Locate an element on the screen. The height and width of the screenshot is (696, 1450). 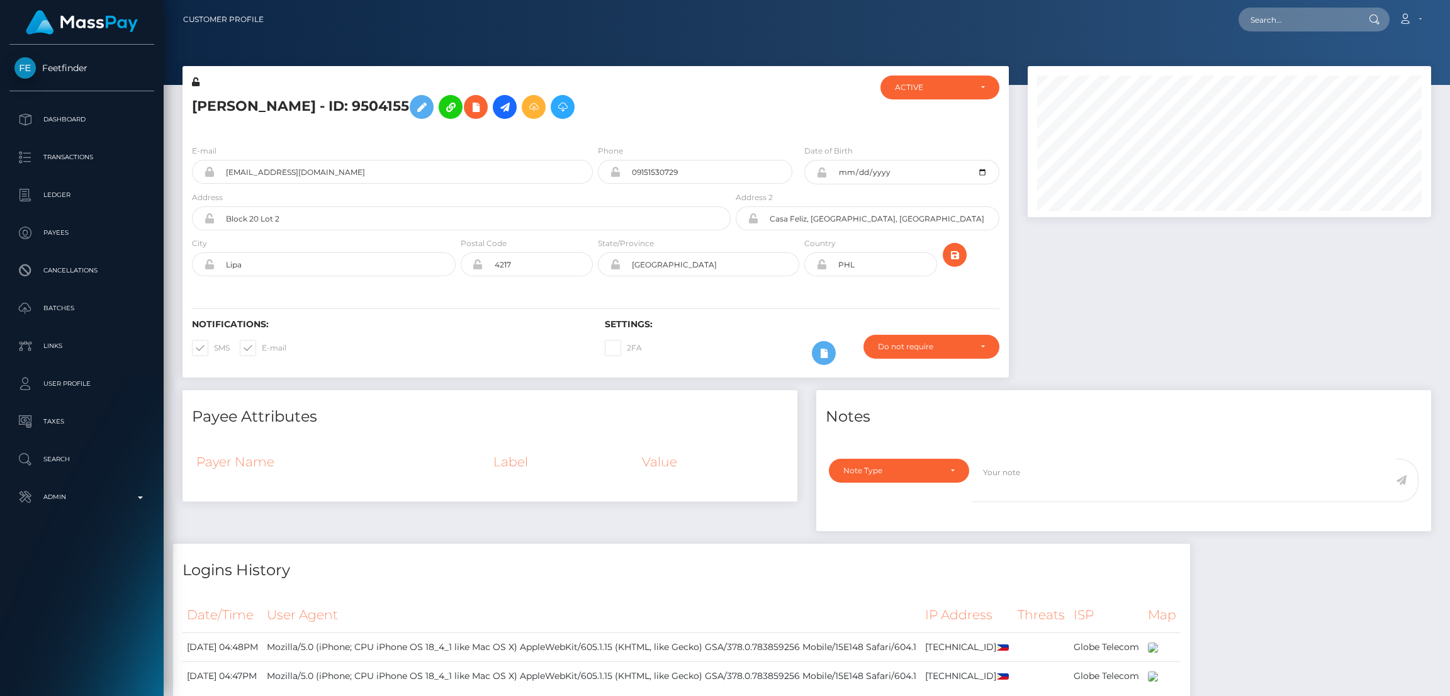
label: Postal Code is located at coordinates (483, 244).